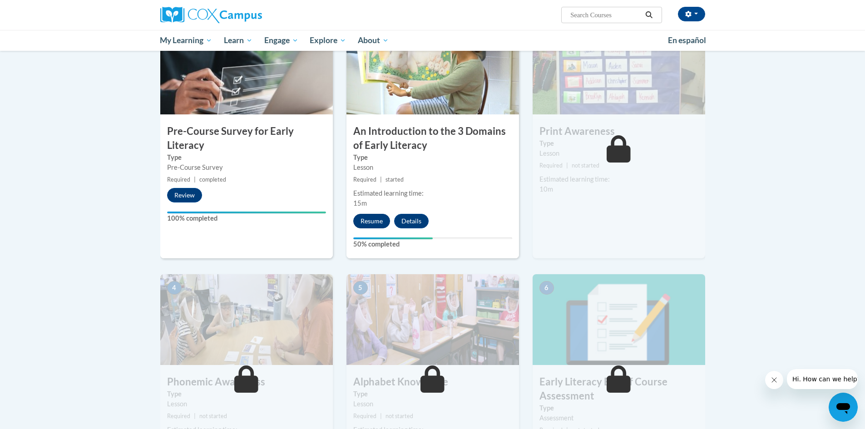 This screenshot has height=429, width=865. What do you see at coordinates (619, 389) in the screenshot?
I see `h3: Early Literacy End of Course Assessment` at bounding box center [619, 389].